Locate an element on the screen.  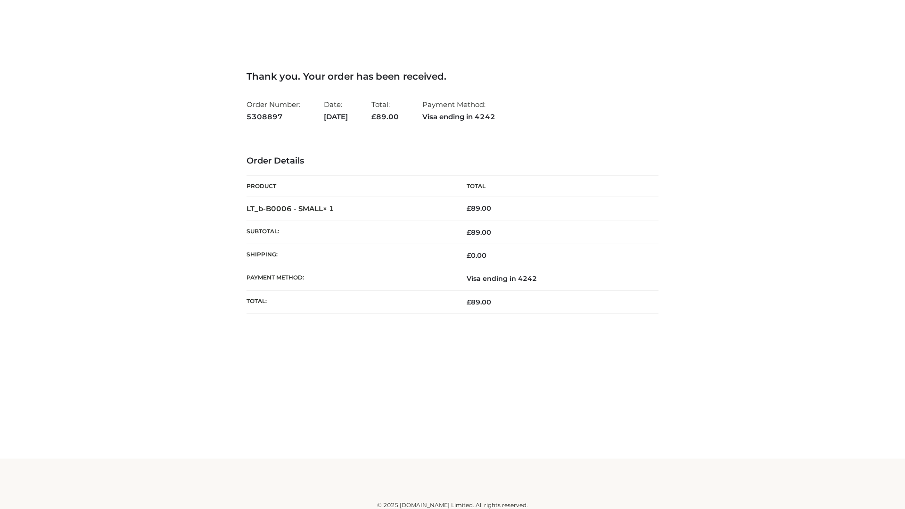
th: Product is located at coordinates (349, 186).